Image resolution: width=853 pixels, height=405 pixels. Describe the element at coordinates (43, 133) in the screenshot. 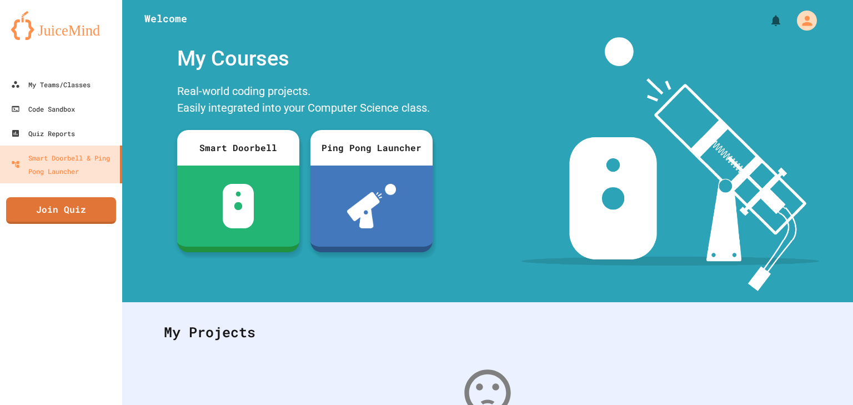

I see `div: Quiz Reports` at that location.